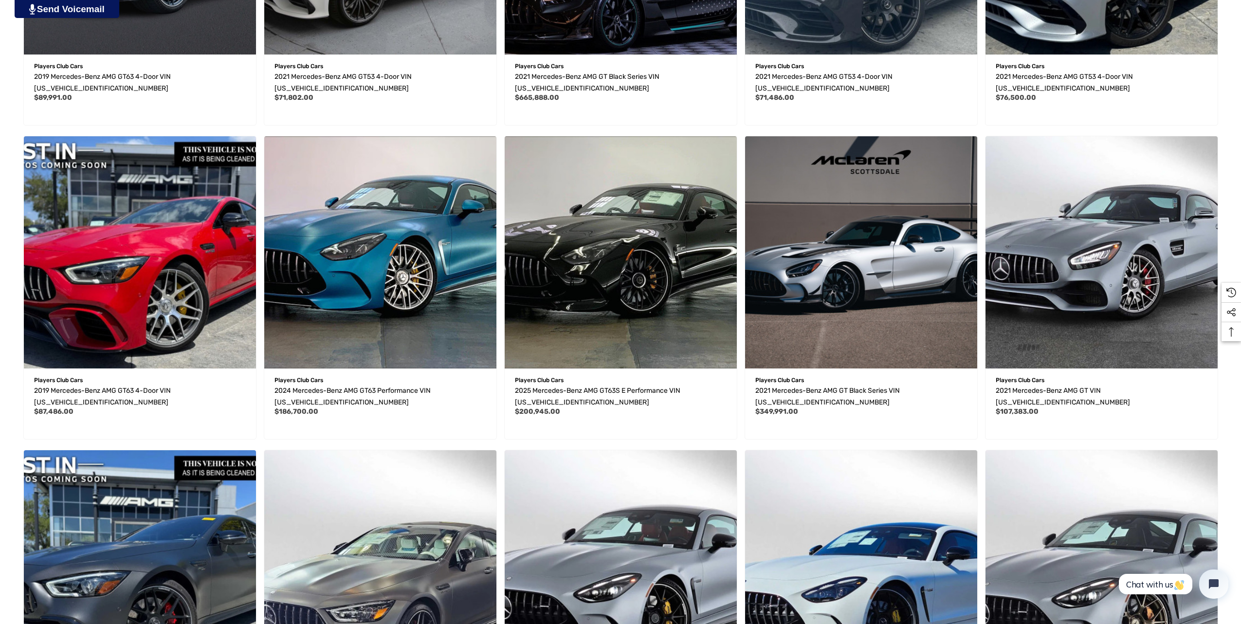 The image size is (1241, 624). I want to click on a: 2021 Mercedes-Benz AMG GT Black Series VIN W1KYJ8BA6MA041856,$665,888.00, so click(621, 83).